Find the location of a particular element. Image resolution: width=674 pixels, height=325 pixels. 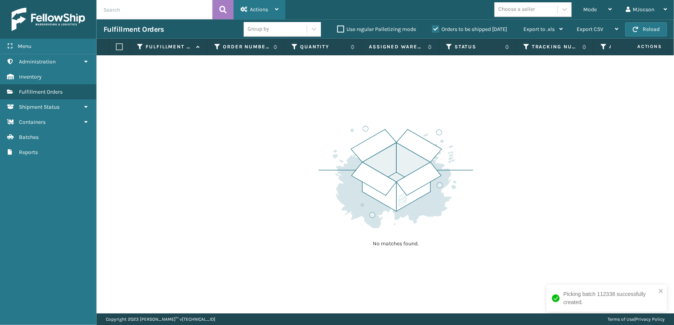

label: Fulfillment Order Id is located at coordinates (169, 47).